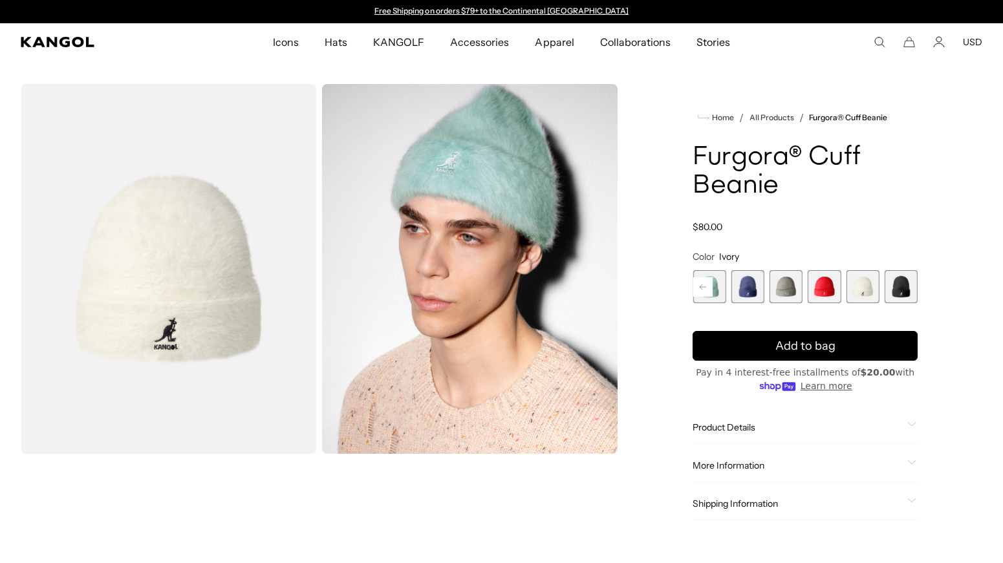 The height and width of the screenshot is (563, 1003). What do you see at coordinates (939, 42) in the screenshot?
I see `a: Account` at bounding box center [939, 42].